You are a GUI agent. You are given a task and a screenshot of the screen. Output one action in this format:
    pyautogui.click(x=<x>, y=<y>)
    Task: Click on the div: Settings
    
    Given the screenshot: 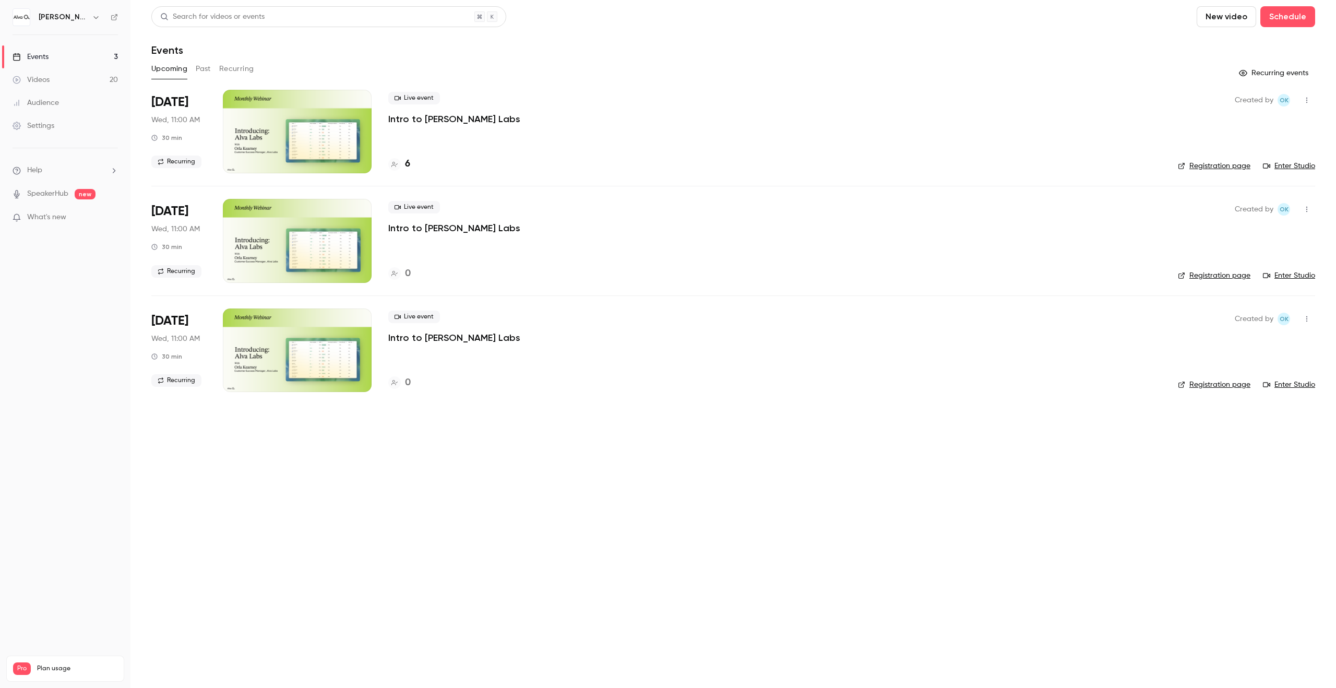 What is the action you would take?
    pyautogui.click(x=33, y=126)
    